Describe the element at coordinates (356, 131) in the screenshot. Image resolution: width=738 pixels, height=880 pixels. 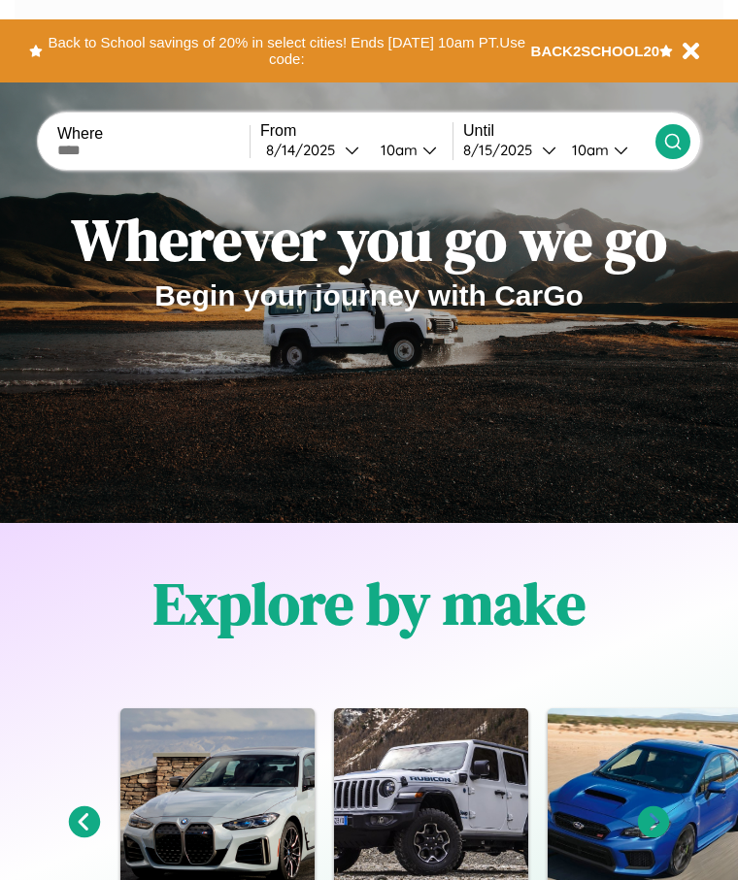
I see `label: From` at that location.